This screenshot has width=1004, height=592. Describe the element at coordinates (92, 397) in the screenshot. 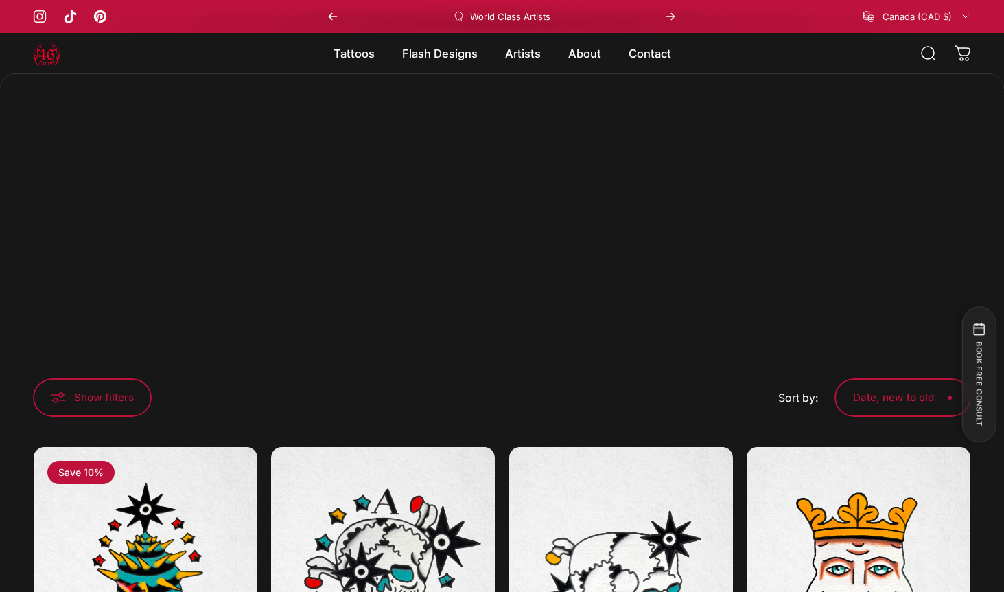

I see `button: Show filters` at that location.